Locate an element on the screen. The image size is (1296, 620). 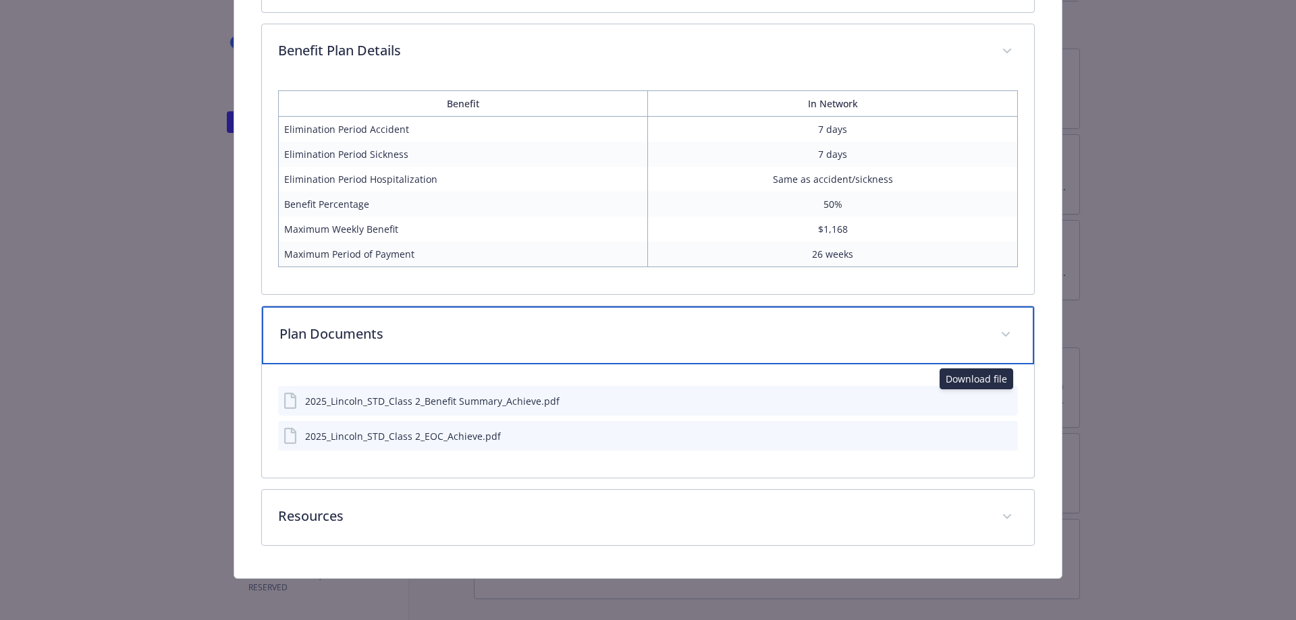
td: 50% is located at coordinates (833, 204).